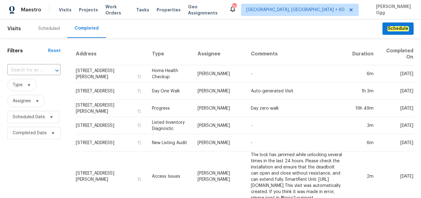 Image resolution: width=421 pixels, height=198 pixels. I want to click on button: Open, so click(57, 71).